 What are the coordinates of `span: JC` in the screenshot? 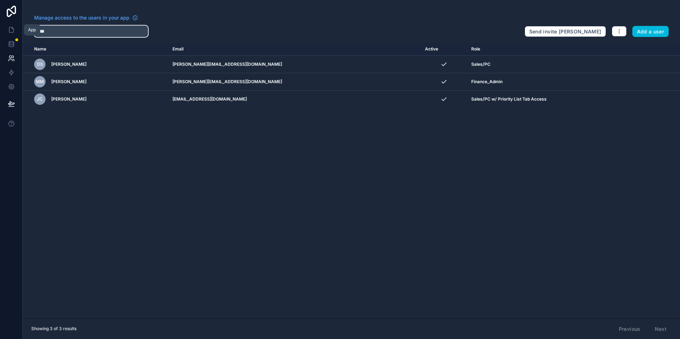 It's located at (40, 99).